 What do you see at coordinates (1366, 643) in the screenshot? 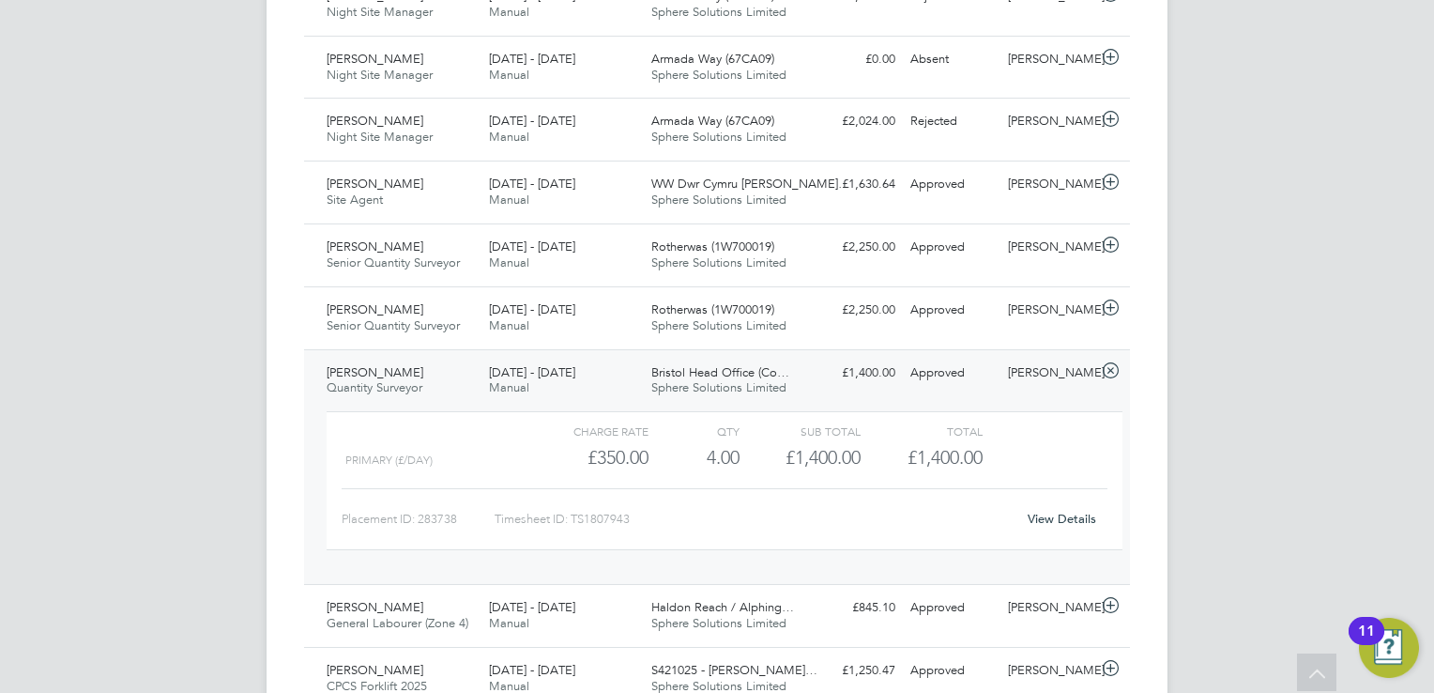
I see `div: 11` at bounding box center [1366, 643].